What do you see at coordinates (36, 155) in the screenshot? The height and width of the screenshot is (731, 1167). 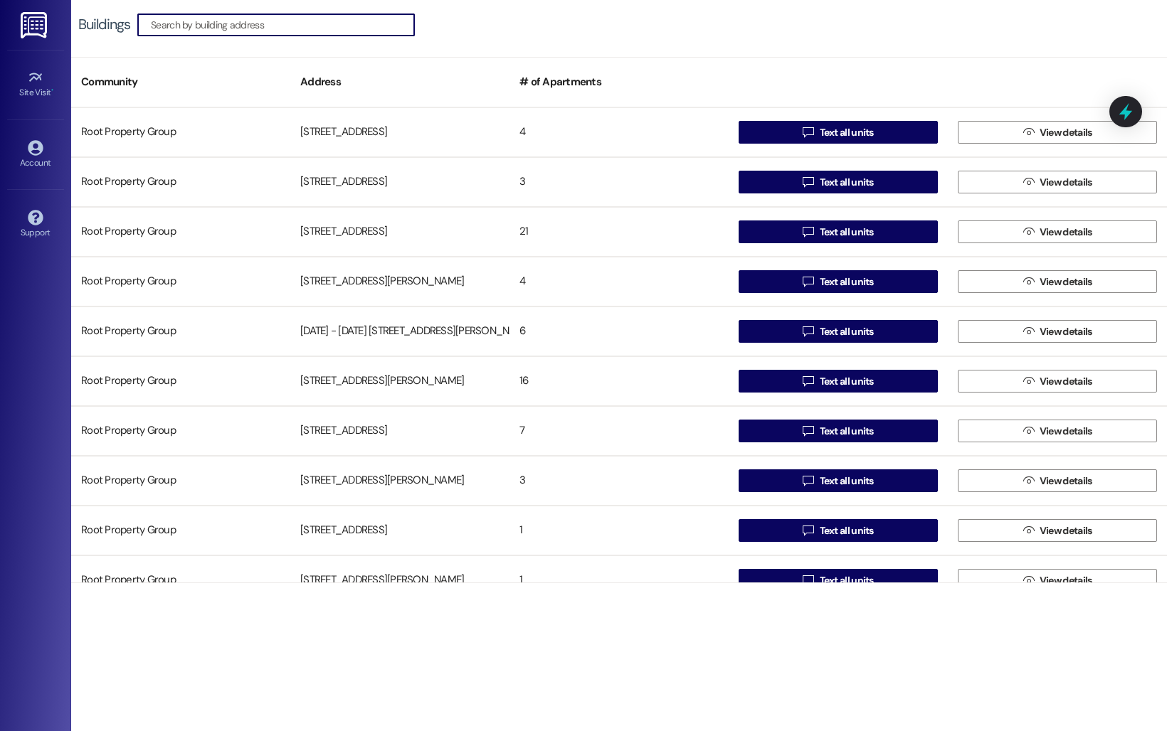 I see `a: Account` at bounding box center [36, 155].